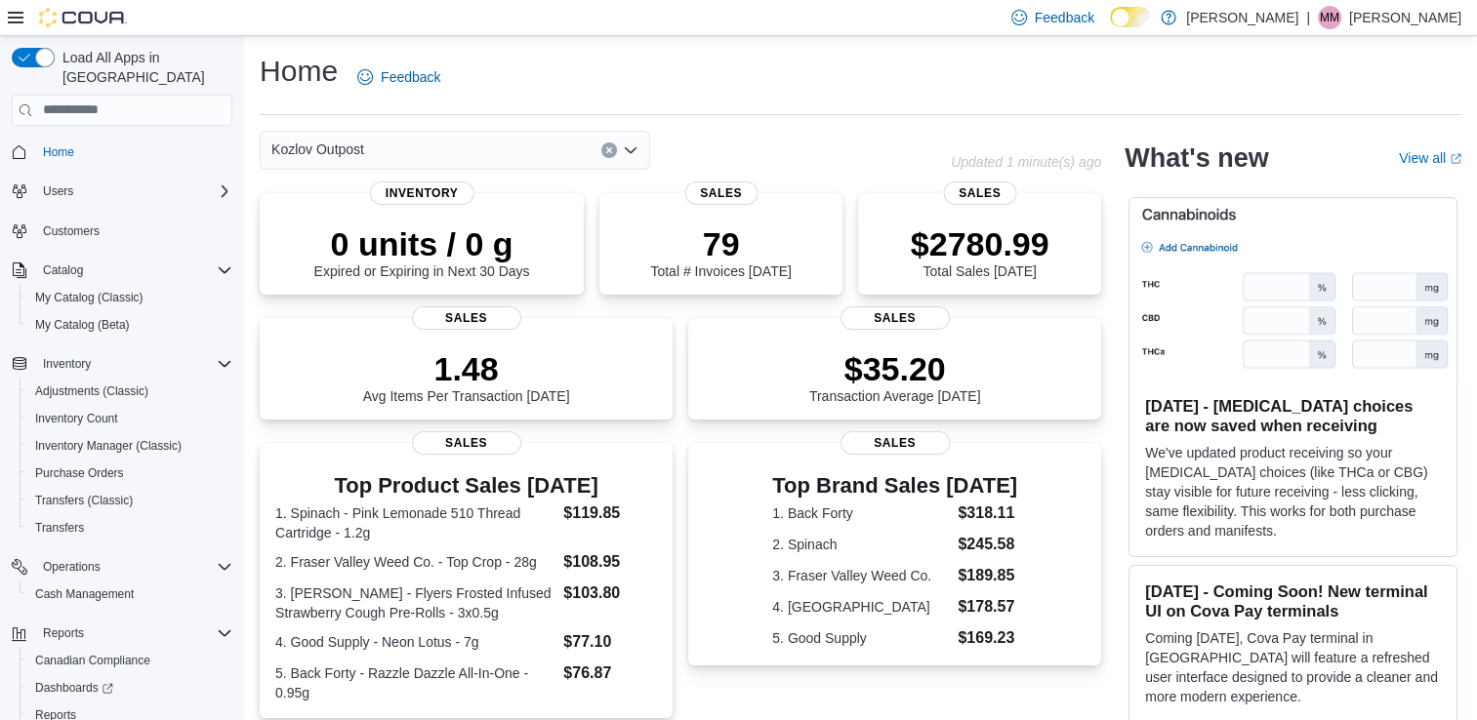  I want to click on dt: 4. Good Supply - Neon Lotus - 7g, so click(415, 642).